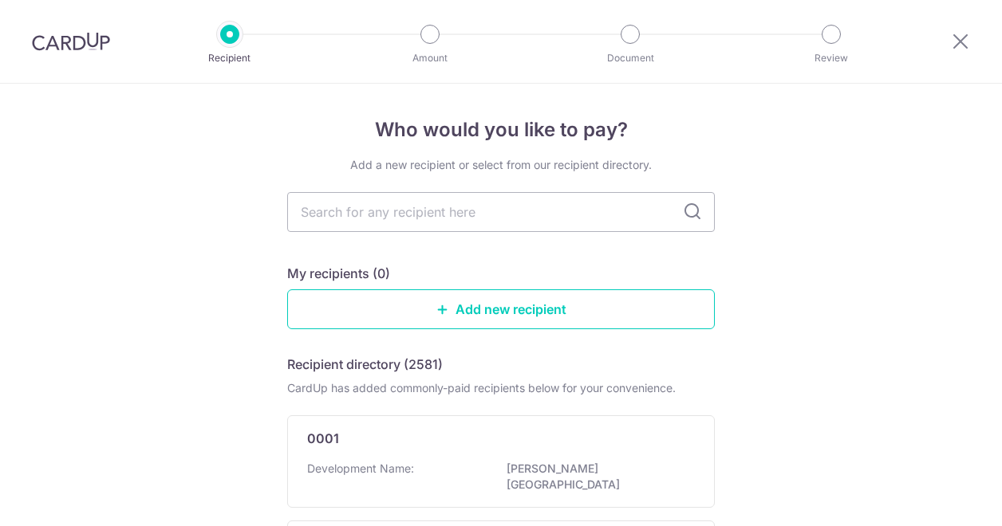 The image size is (1002, 526). Describe the element at coordinates (430, 58) in the screenshot. I see `p: Amount` at that location.